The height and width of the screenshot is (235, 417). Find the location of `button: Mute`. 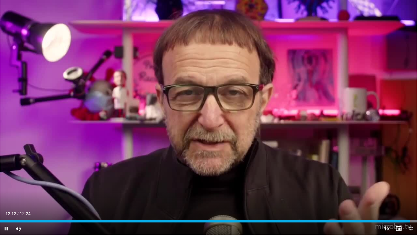

button: Mute is located at coordinates (18, 228).